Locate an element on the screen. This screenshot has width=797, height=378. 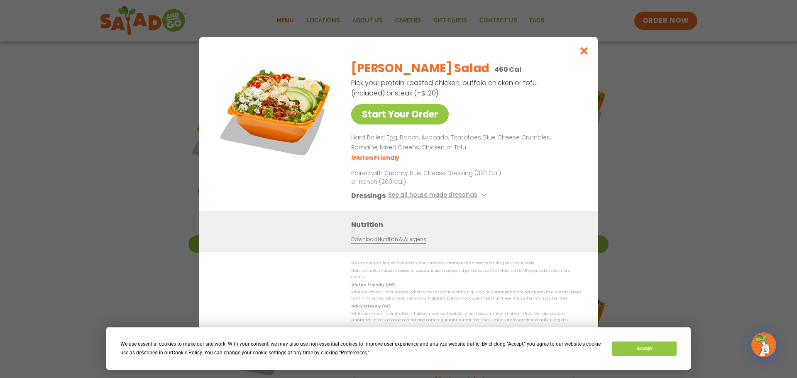
p: Pick your protein: roasted chicken, buffalo chicken or tofu (included) or steak (+$1.20) is located at coordinates (445, 88).